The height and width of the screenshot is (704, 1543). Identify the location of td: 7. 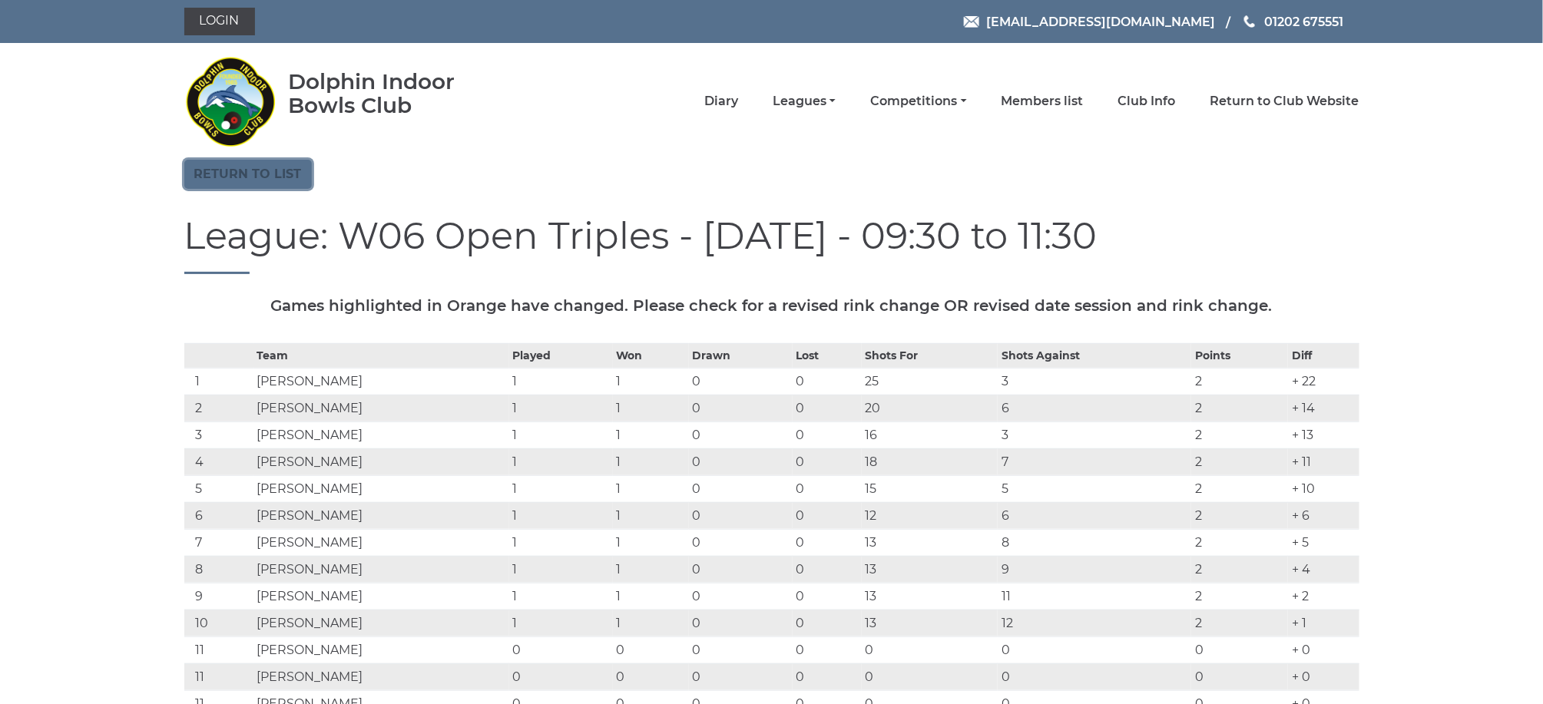
(1094, 462).